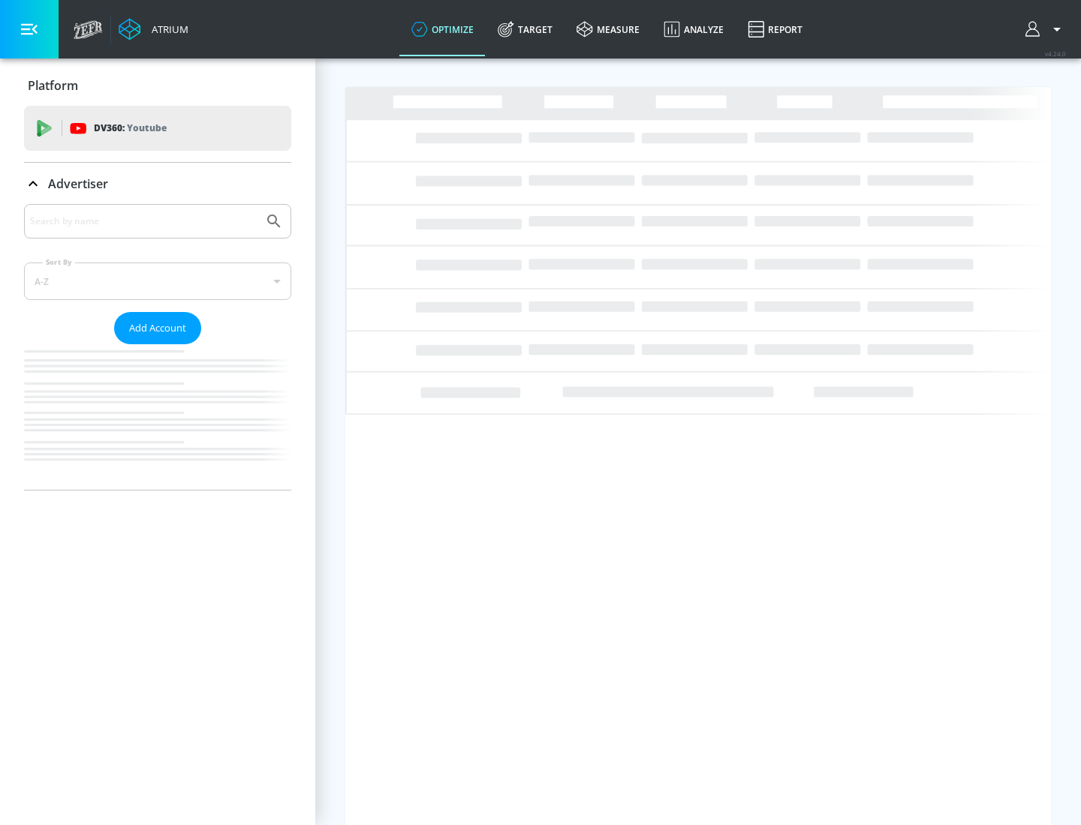  I want to click on span: v 4.24.0, so click(1055, 53).